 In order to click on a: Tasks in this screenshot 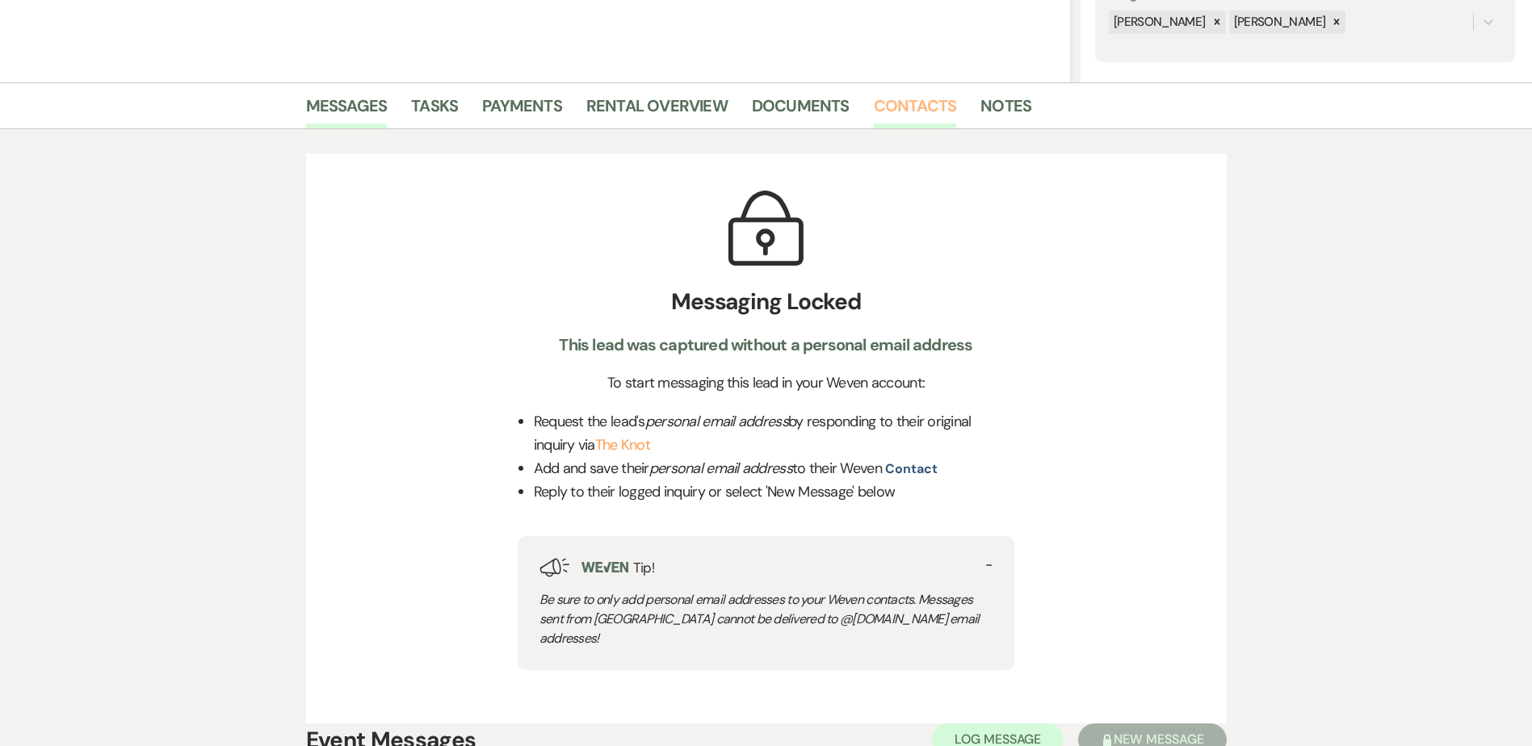, I will do `click(434, 111)`.